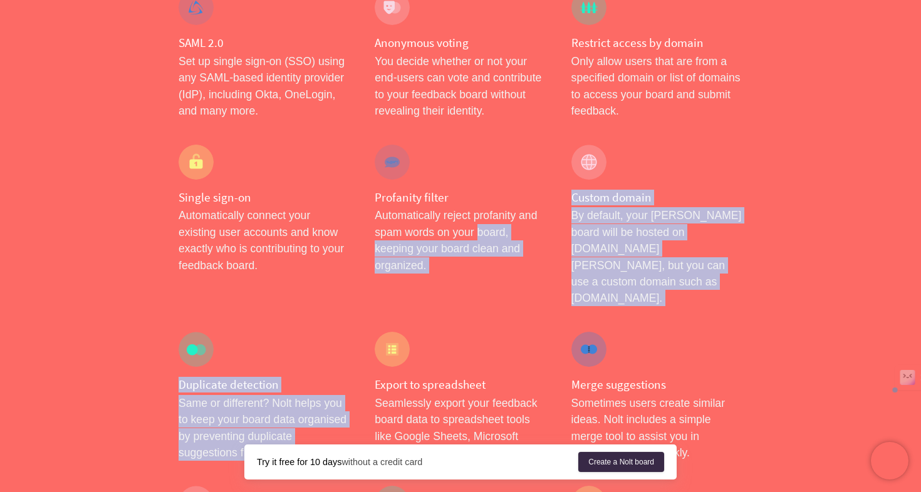 Image resolution: width=921 pixels, height=492 pixels. What do you see at coordinates (460, 197) in the screenshot?
I see `h4: Profanity filter` at bounding box center [460, 197].